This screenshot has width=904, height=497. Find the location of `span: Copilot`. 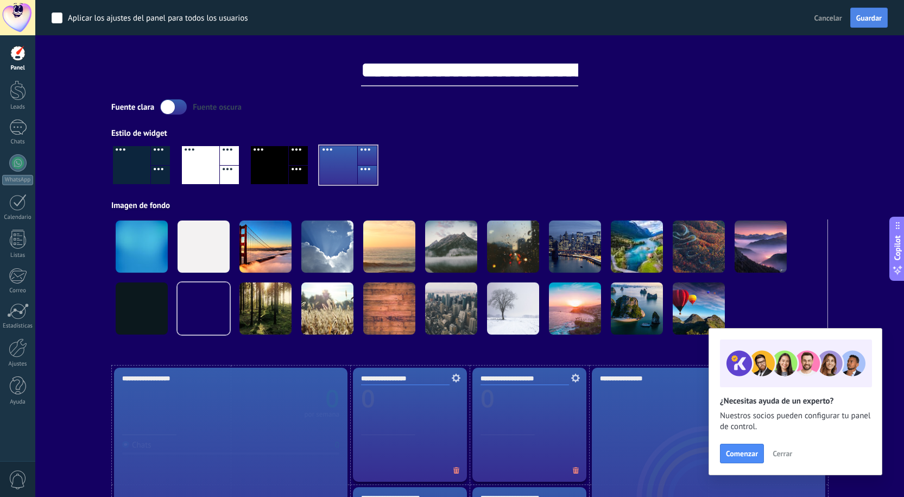

span: Copilot is located at coordinates (897, 248).